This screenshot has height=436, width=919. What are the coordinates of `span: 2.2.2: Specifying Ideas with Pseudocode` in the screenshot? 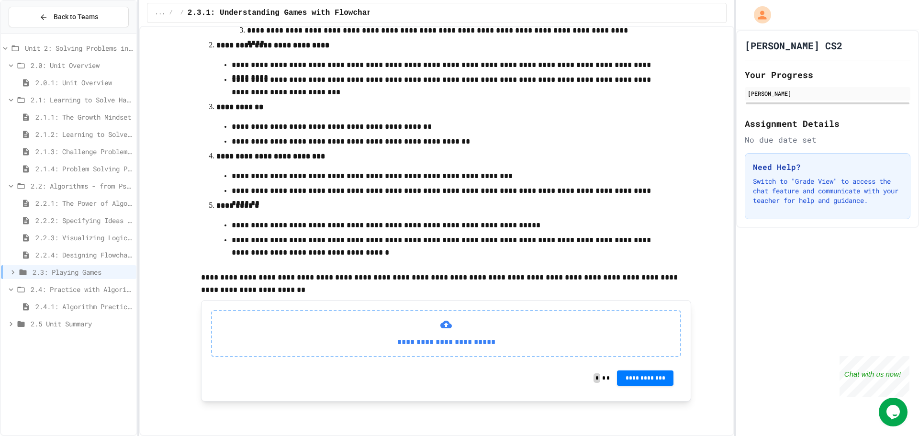 It's located at (84, 220).